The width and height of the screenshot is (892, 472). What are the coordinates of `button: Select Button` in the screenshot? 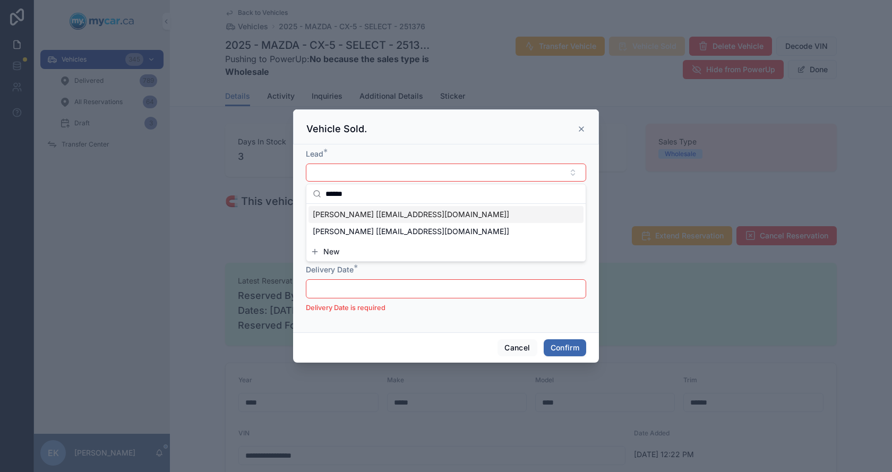 It's located at (446, 173).